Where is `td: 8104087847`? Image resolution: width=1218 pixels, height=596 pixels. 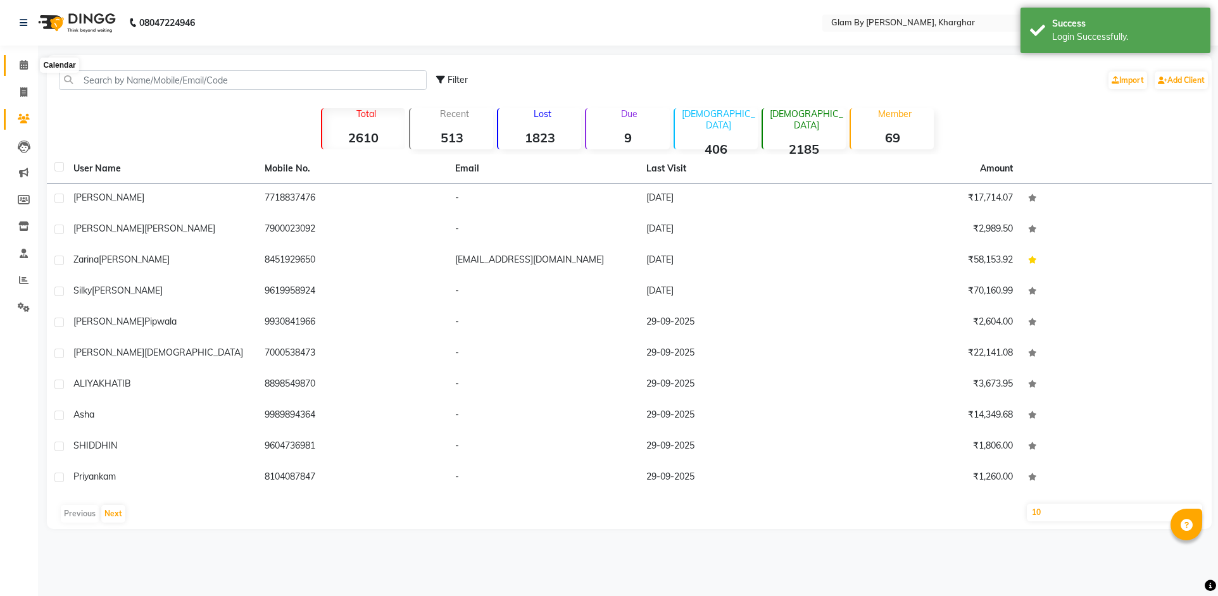 td: 8104087847 is located at coordinates (353, 478).